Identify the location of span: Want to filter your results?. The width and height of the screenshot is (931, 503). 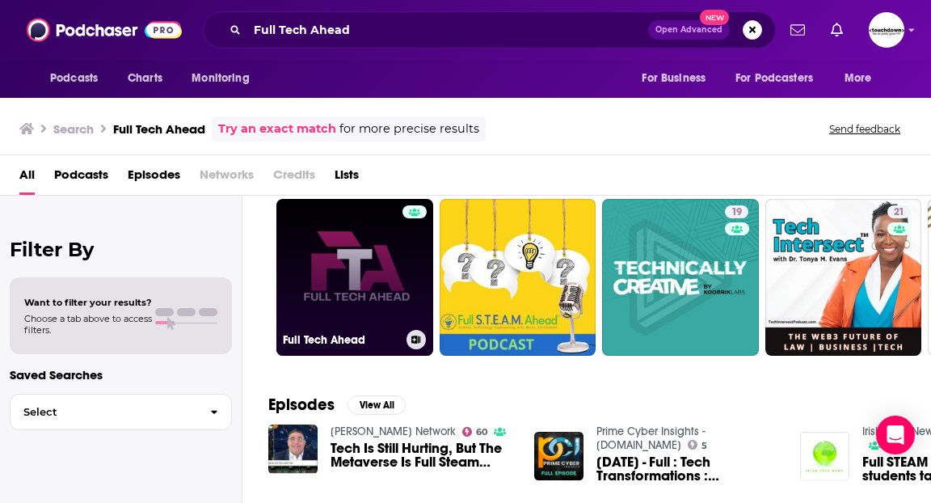
(88, 302).